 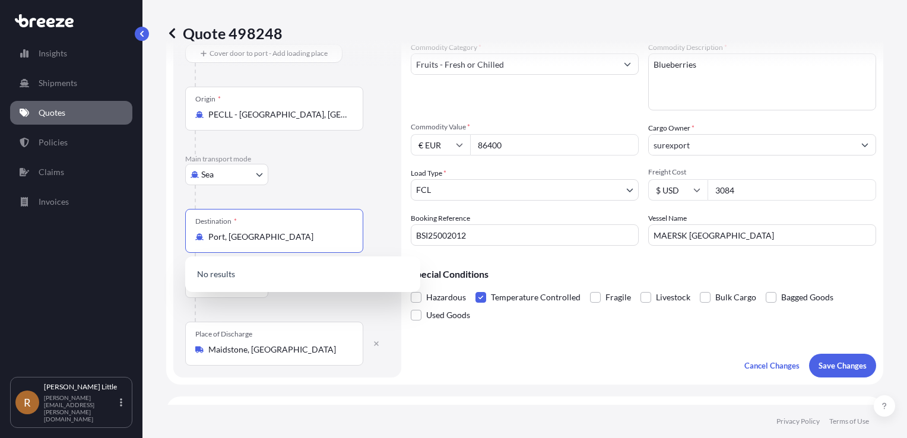 I want to click on div: Place of Discharge, so click(x=224, y=334).